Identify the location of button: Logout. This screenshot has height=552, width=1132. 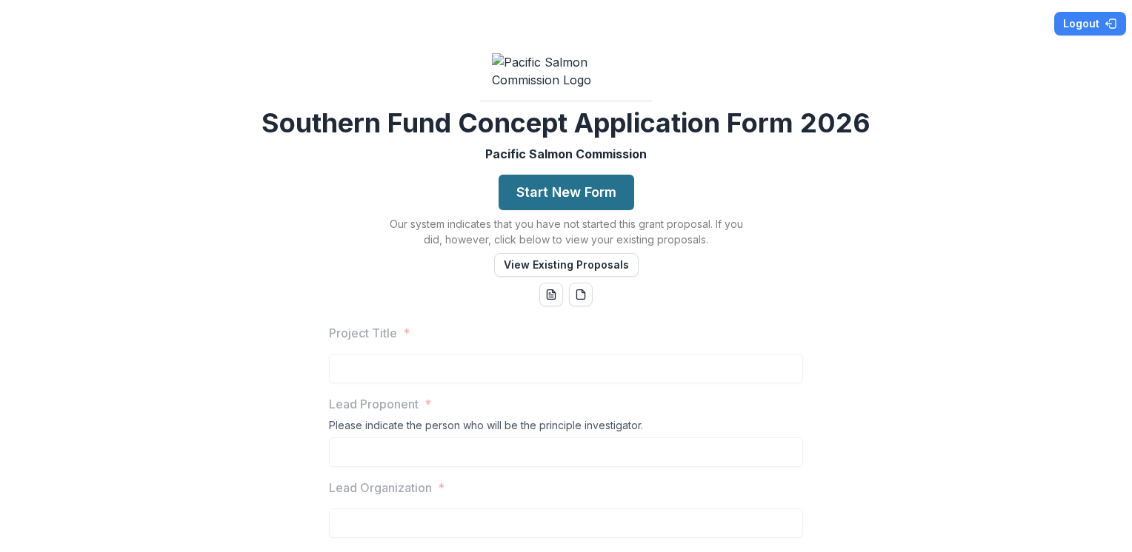
(1089, 24).